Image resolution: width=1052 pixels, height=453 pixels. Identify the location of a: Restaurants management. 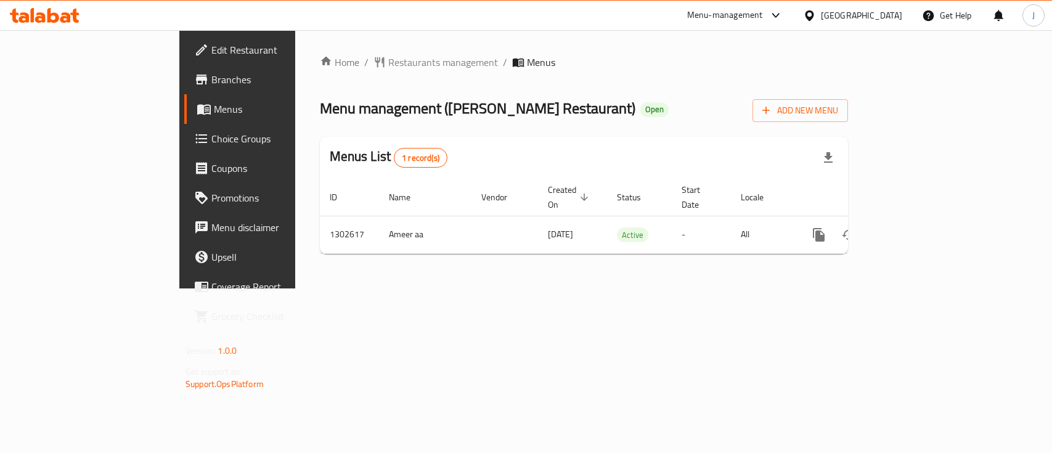
(436, 62).